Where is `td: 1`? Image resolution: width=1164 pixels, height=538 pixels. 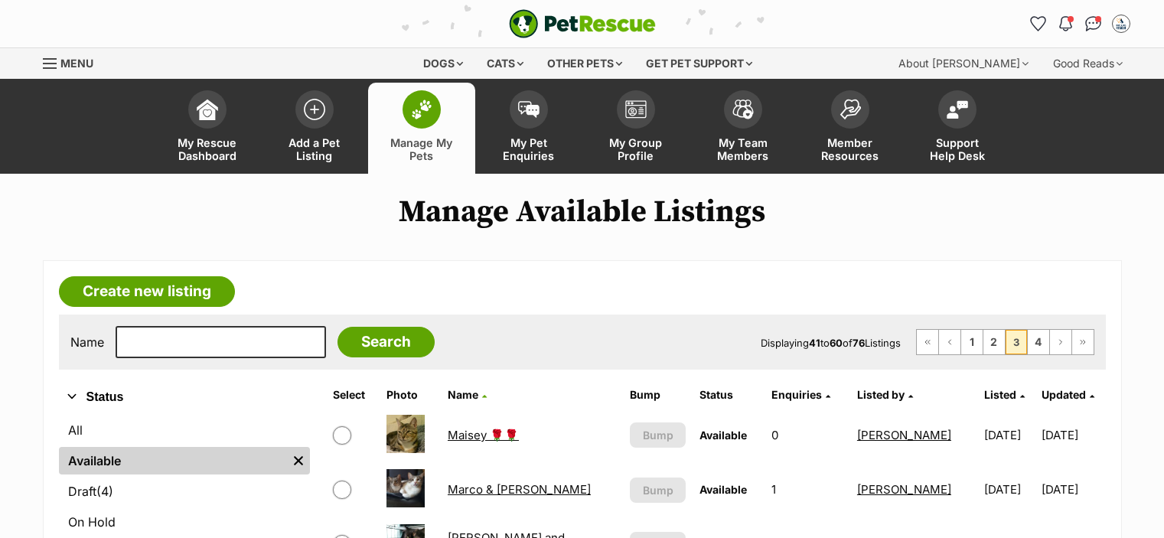 td: 1 is located at coordinates (807, 489).